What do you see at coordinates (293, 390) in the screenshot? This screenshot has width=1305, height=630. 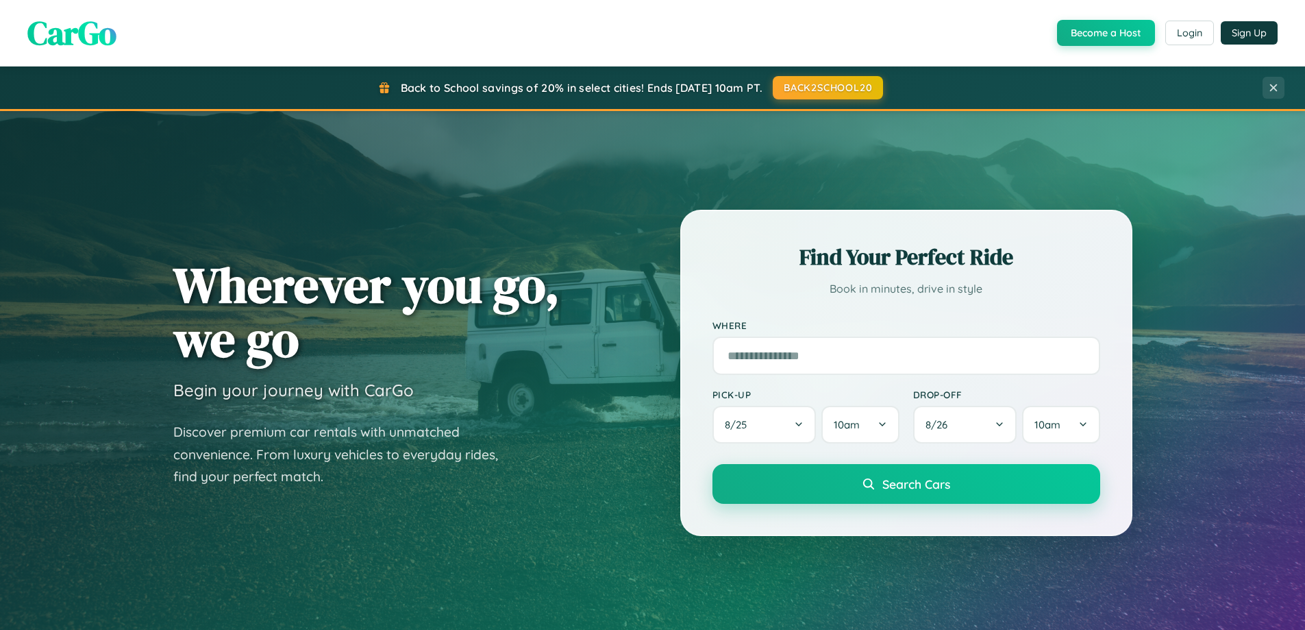 I see `h3: Begin your journey with CarGo` at bounding box center [293, 390].